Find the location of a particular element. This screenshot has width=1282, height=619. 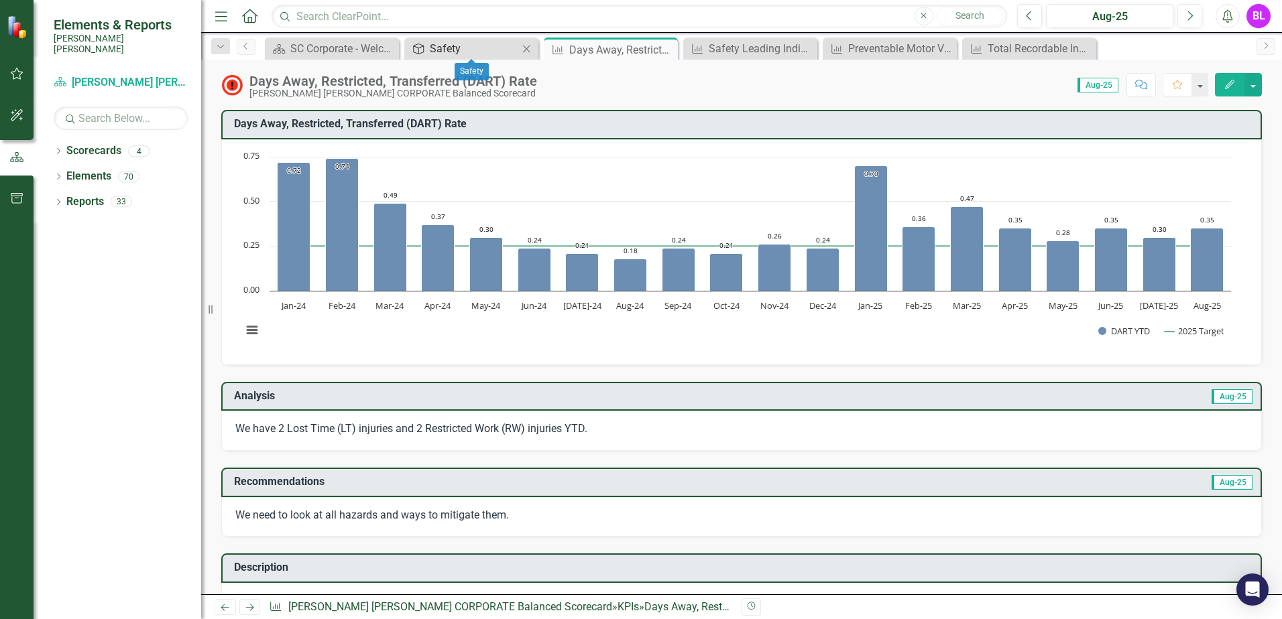

text: 0.47 is located at coordinates (967, 198).